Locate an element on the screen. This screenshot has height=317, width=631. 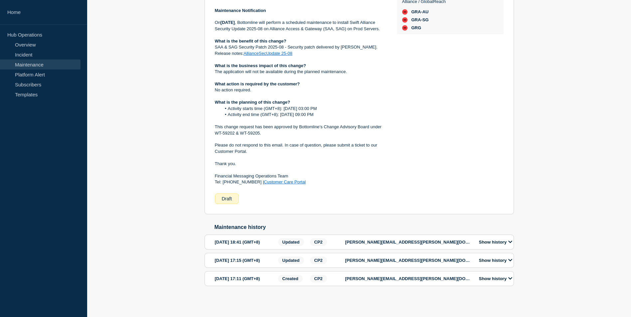
span: GRG is located at coordinates (416, 28).